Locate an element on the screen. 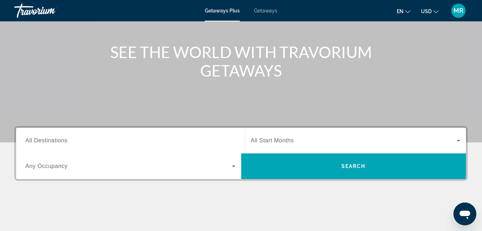 Image resolution: width=482 pixels, height=231 pixels. span: Getaways Plus is located at coordinates (222, 11).